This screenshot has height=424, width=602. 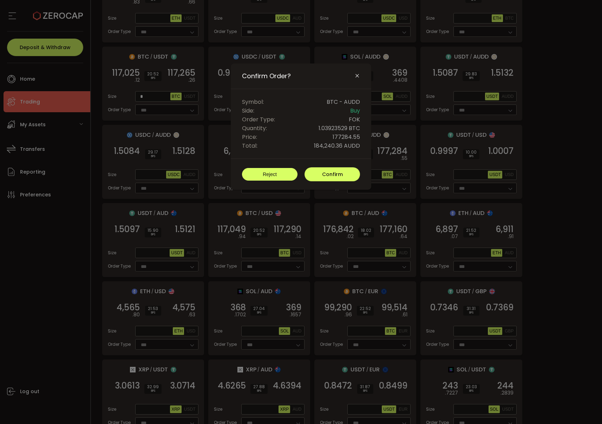 I want to click on span: BTC - AUDD, so click(x=343, y=102).